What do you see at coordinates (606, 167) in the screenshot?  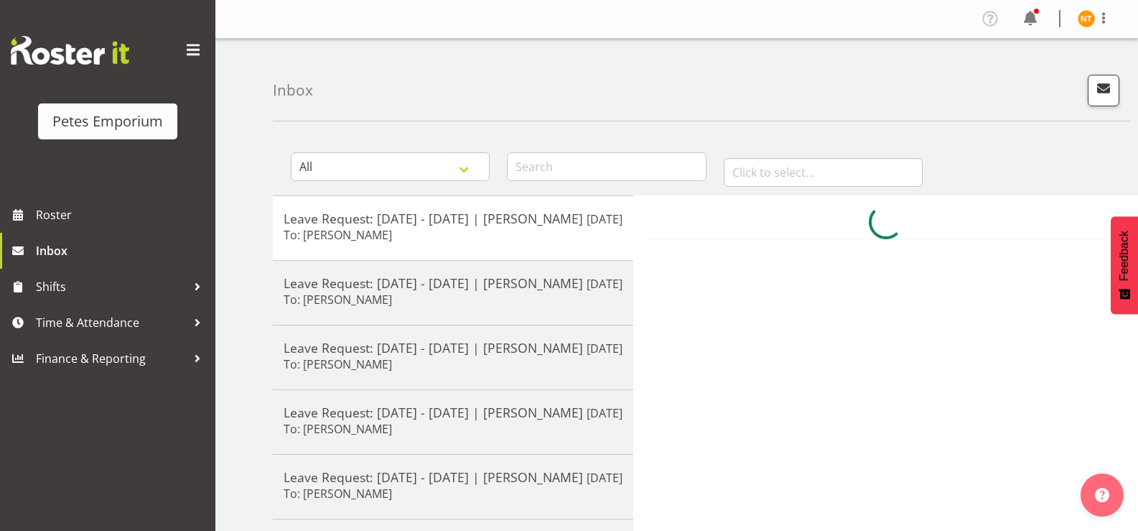 I see `input: Search` at bounding box center [606, 167].